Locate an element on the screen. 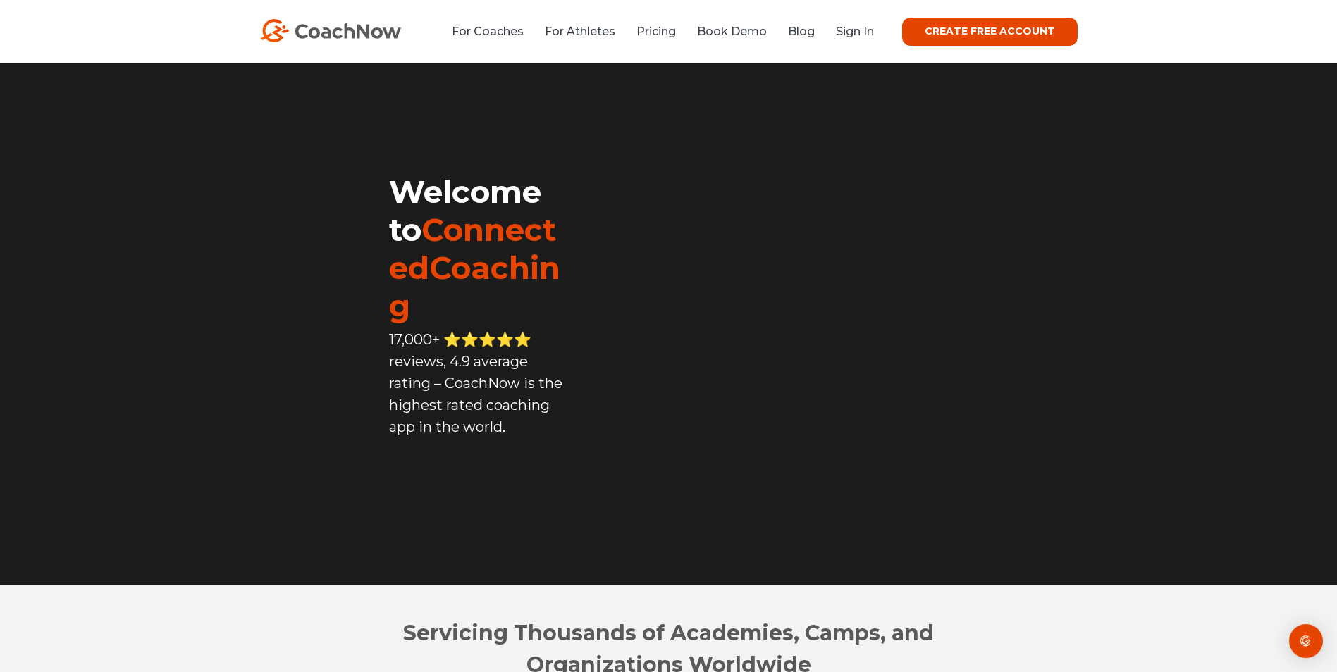 The width and height of the screenshot is (1337, 672). a: For Coaches is located at coordinates (488, 31).